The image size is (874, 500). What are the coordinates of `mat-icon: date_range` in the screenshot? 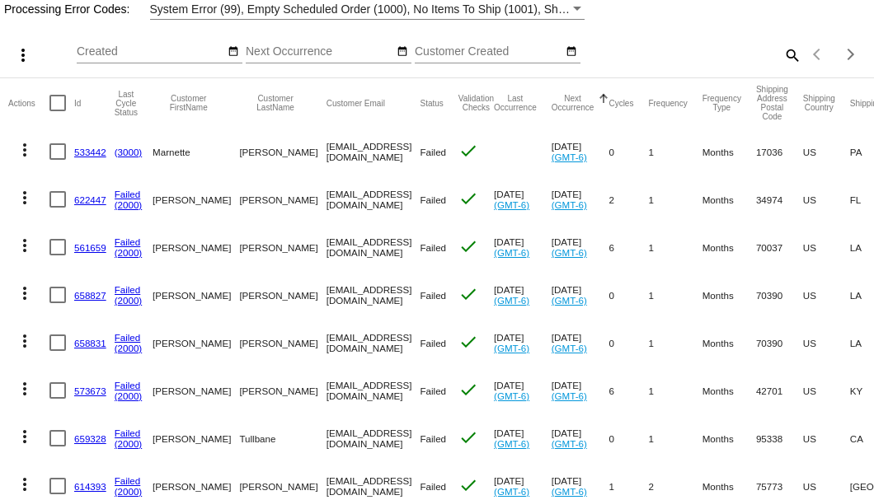 It's located at (571, 52).